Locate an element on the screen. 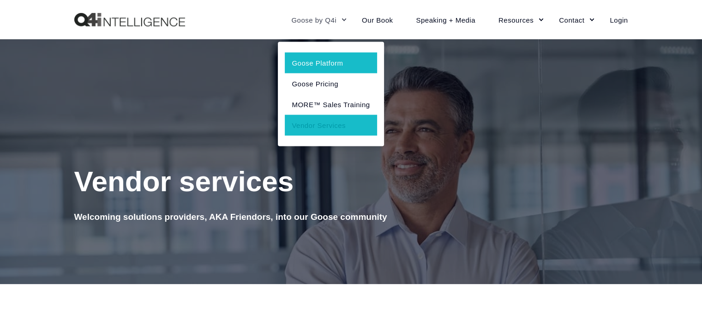 The image size is (702, 321). img: Q4intelligence, LLC logo is located at coordinates (130, 20).